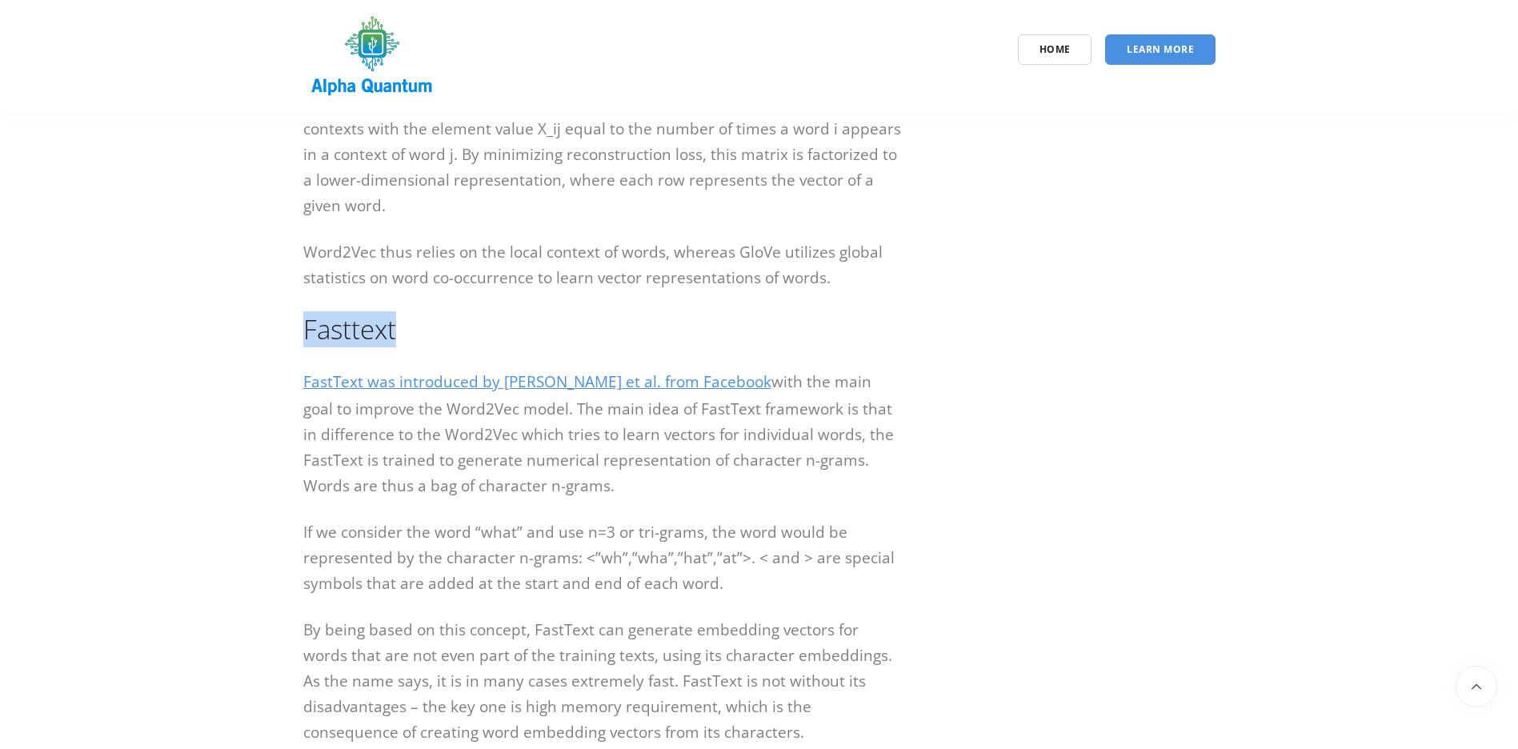  What do you see at coordinates (1160, 50) in the screenshot?
I see `a: Learn More` at bounding box center [1160, 50].